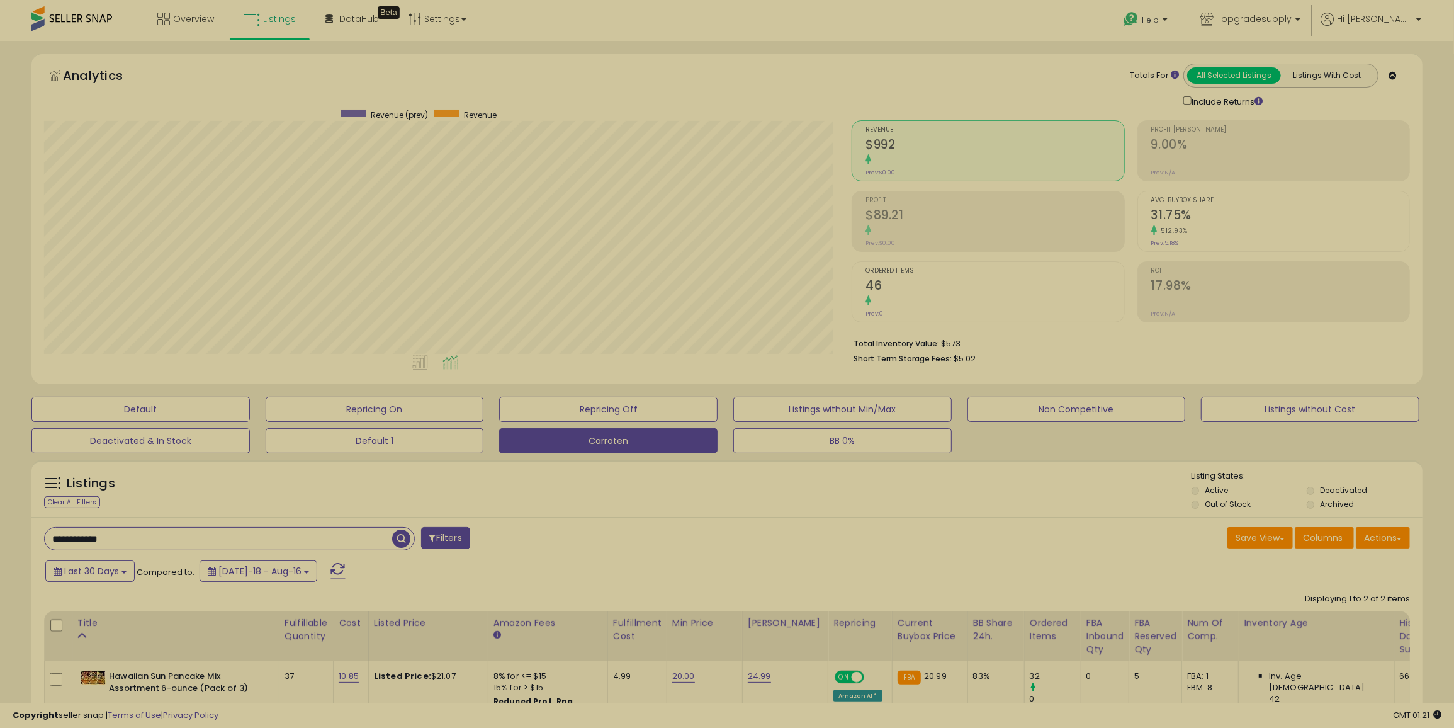  Describe the element at coordinates (994, 216) in the screenshot. I see `h2: $89.21` at that location.